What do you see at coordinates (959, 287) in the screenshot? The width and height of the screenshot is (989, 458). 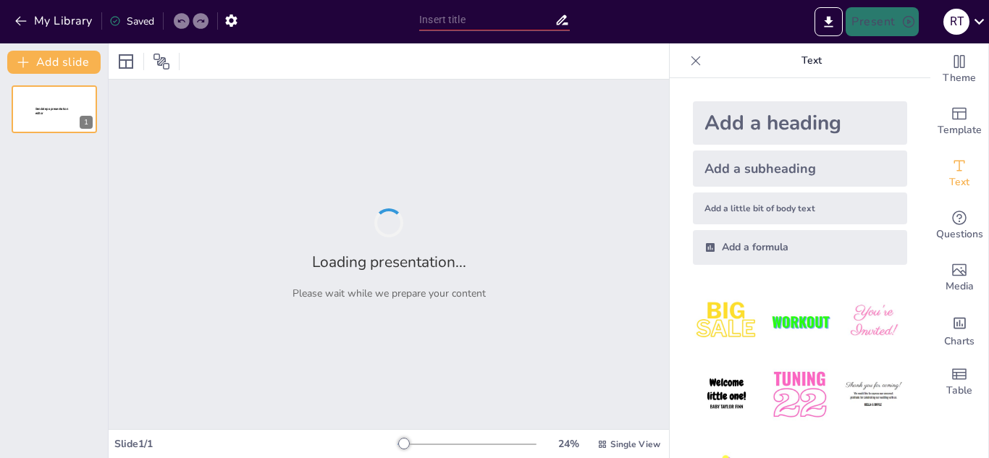 I see `span: Media` at bounding box center [959, 287].